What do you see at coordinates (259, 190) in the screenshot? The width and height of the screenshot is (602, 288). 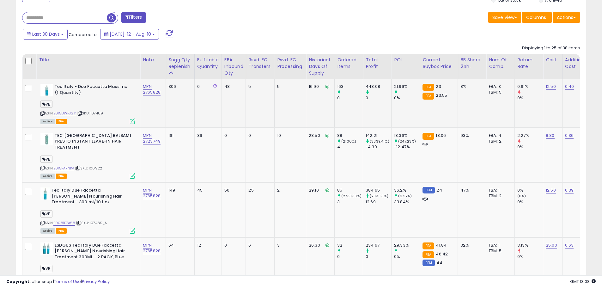 I see `div: 25` at bounding box center [259, 190].